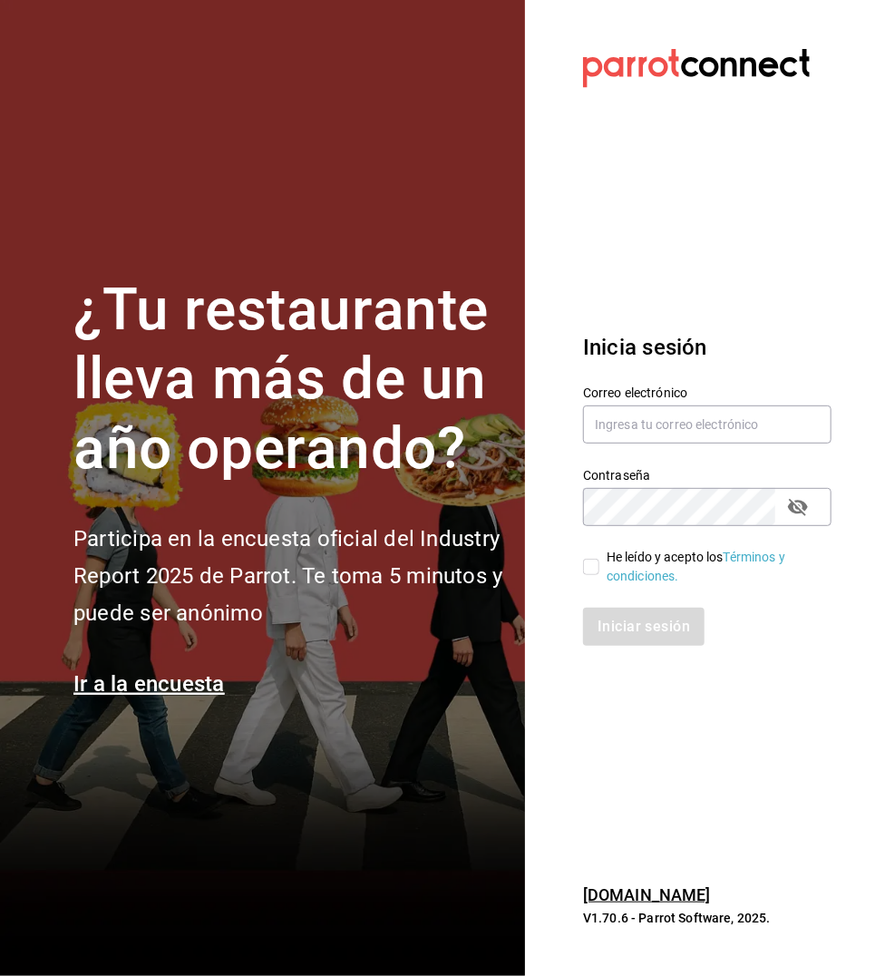 This screenshot has width=875, height=976. Describe the element at coordinates (149, 684) in the screenshot. I see `a: Ir a la encuesta` at that location.